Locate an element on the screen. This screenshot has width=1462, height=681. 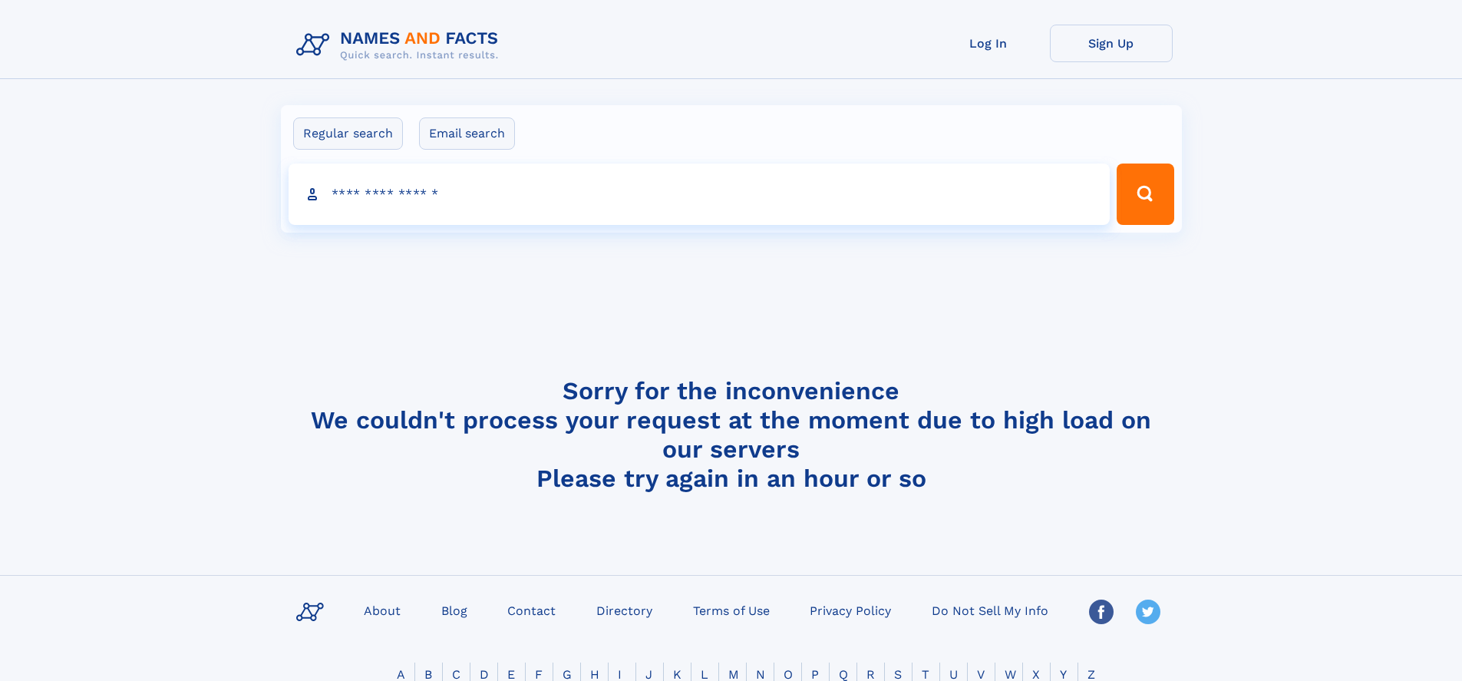
a: Contact is located at coordinates (531, 609).